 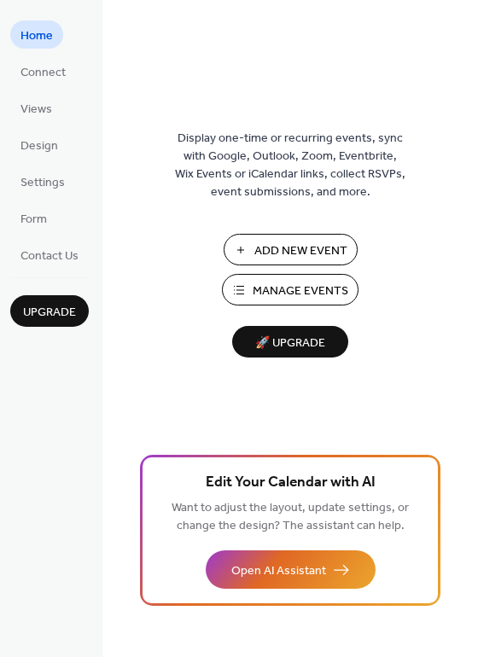 What do you see at coordinates (33, 219) in the screenshot?
I see `span: Form` at bounding box center [33, 219].